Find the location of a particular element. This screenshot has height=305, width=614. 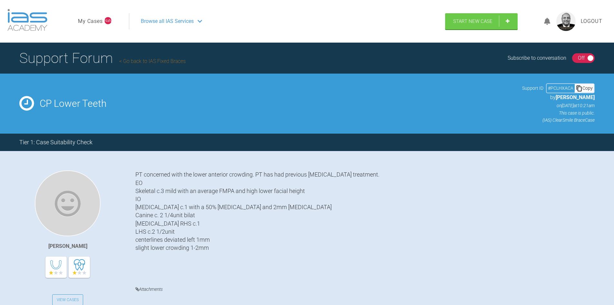

a: My Cases is located at coordinates (90, 21).